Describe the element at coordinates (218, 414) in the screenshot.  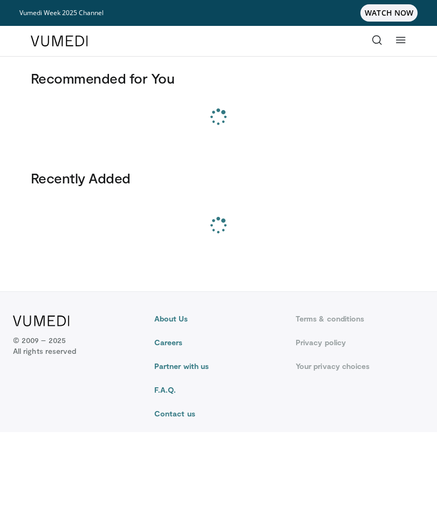
I see `a: Contact us` at that location.